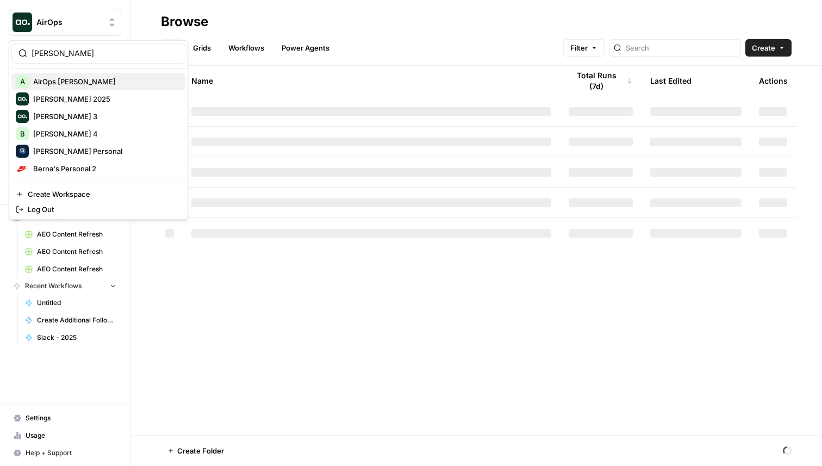 The image size is (822, 466). I want to click on a: All, so click(171, 48).